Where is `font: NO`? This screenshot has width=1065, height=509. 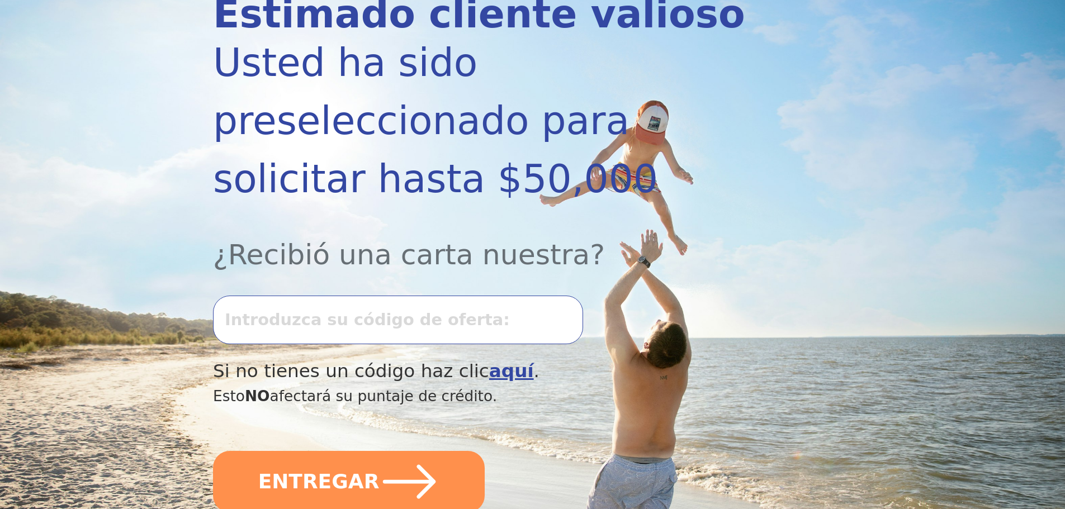 font: NO is located at coordinates (257, 396).